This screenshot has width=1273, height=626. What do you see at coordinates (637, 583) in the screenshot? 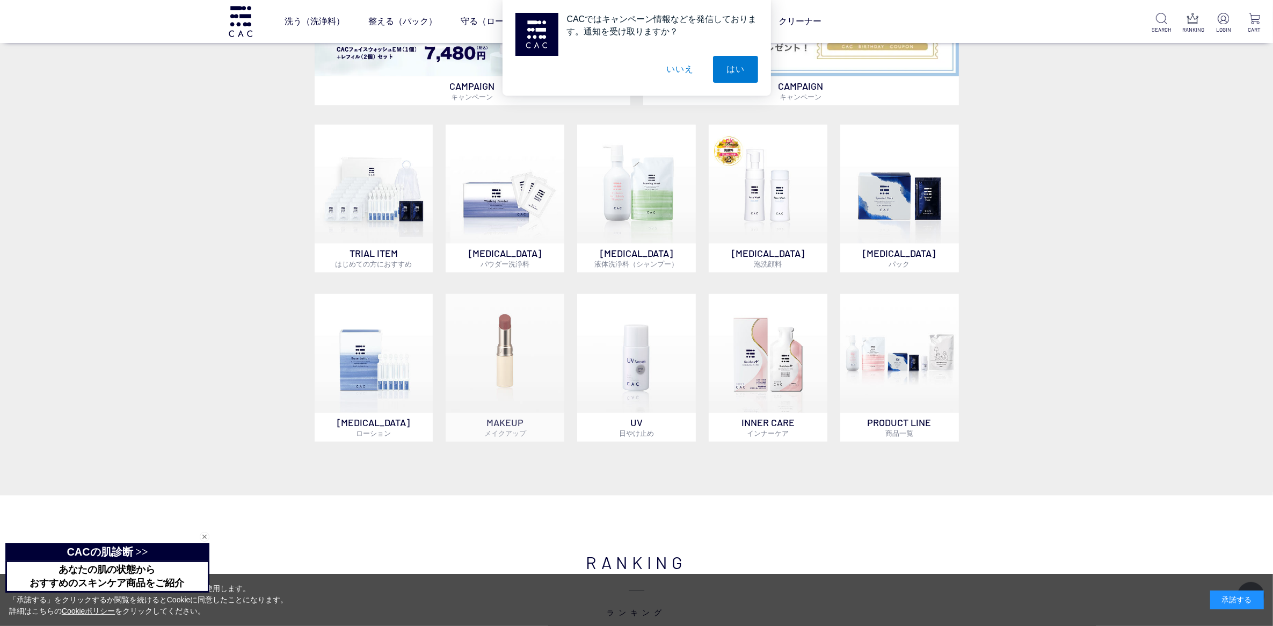
I see `h2: RANKING` at bounding box center [637, 583].